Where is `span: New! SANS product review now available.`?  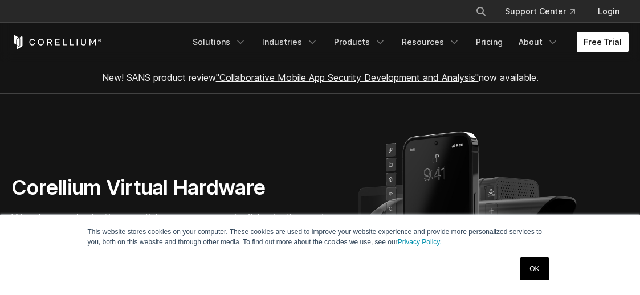 span: New! SANS product review now available. is located at coordinates (320, 77).